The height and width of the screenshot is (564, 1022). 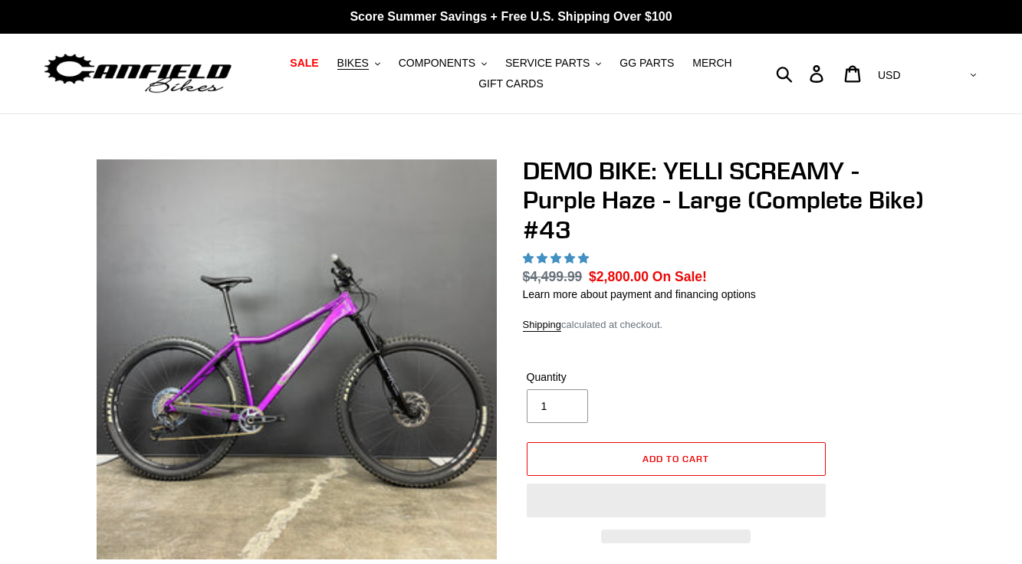 What do you see at coordinates (558, 258) in the screenshot?
I see `span: 5.00 stars` at bounding box center [558, 258].